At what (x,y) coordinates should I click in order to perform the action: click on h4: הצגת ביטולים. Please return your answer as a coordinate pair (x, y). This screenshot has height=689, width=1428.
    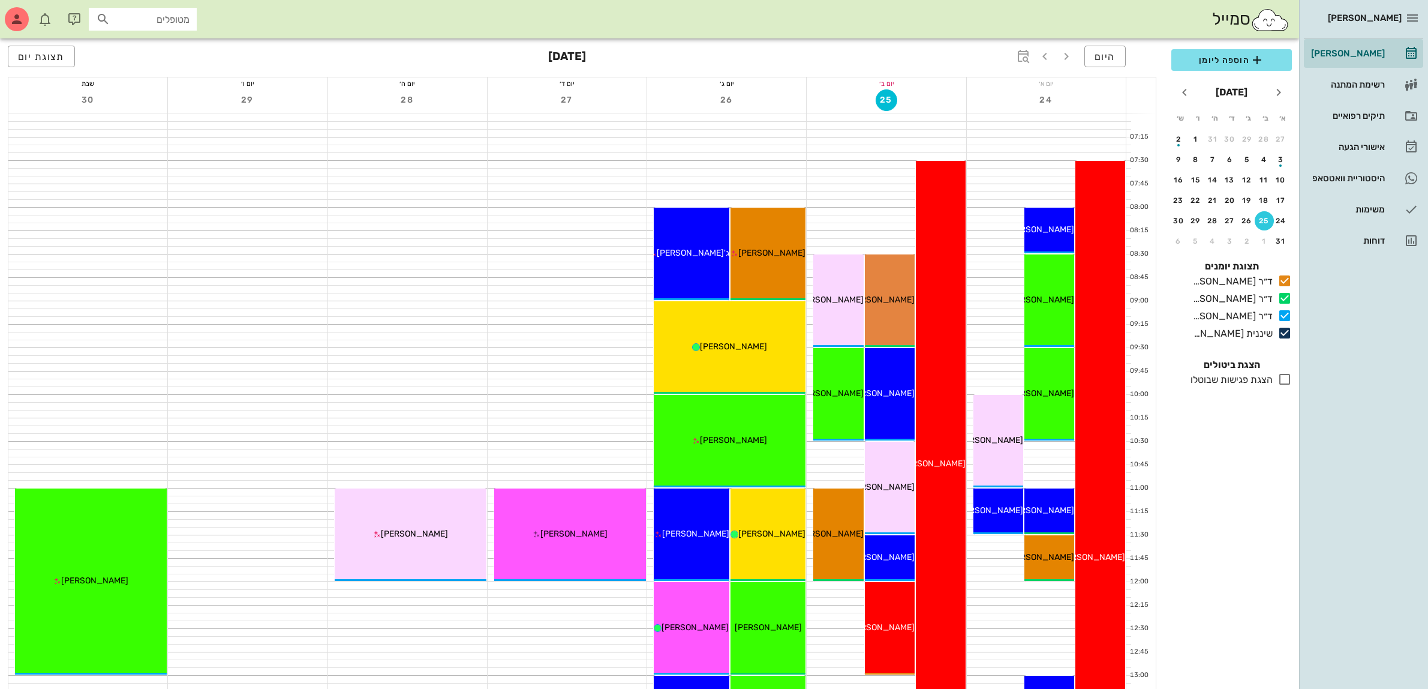
    Looking at the image, I should click on (1232, 365).